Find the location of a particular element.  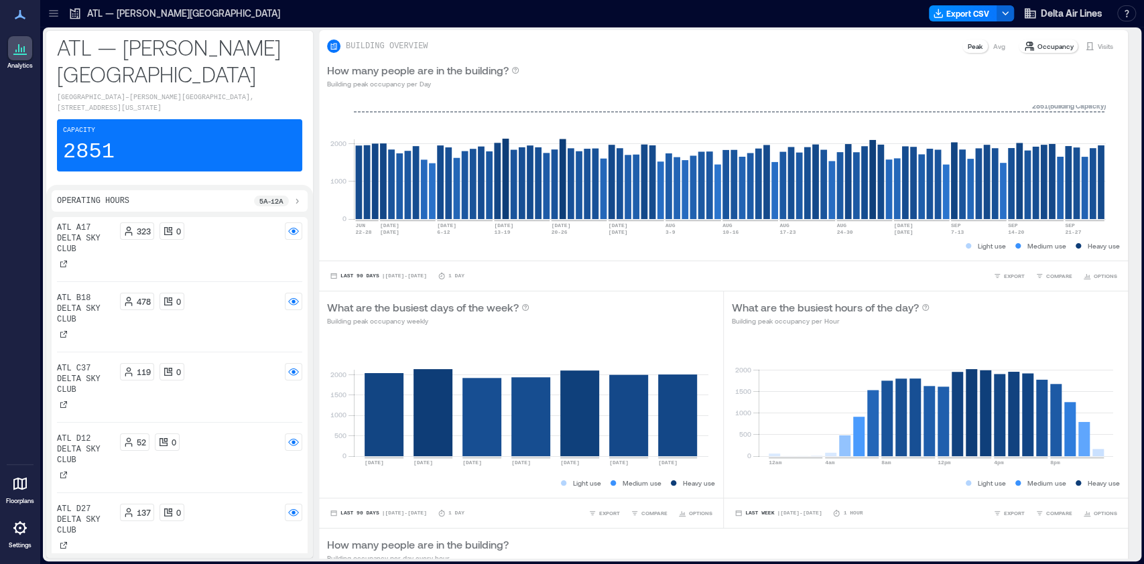

span: Delta Air Lines is located at coordinates (1072, 13).